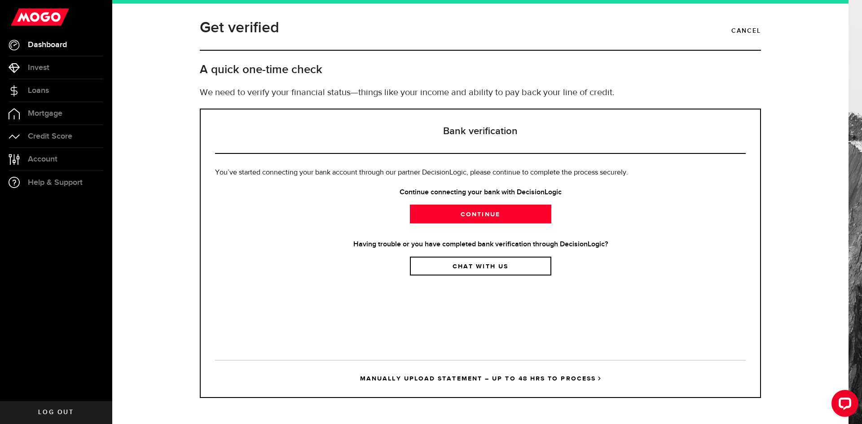  Describe the element at coordinates (480, 131) in the screenshot. I see `h3: Bank verification` at that location.